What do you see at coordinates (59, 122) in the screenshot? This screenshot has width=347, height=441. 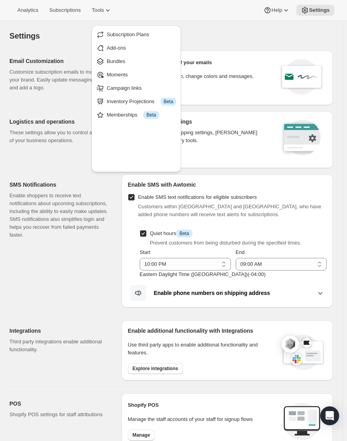 I see `h2: Logistics and operations` at bounding box center [59, 122].